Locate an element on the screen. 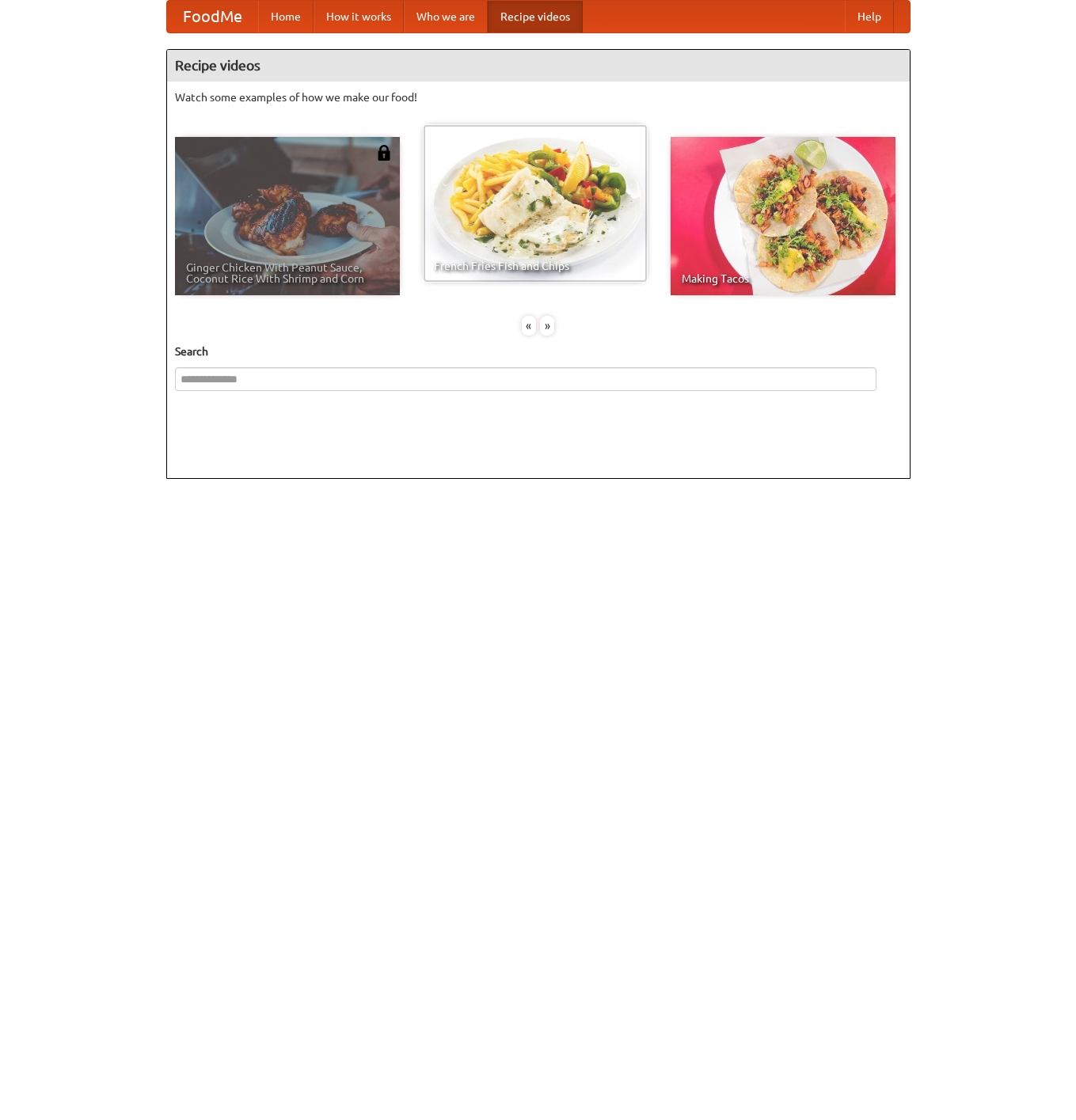 The width and height of the screenshot is (1076, 1120). h5: Search is located at coordinates (538, 351).